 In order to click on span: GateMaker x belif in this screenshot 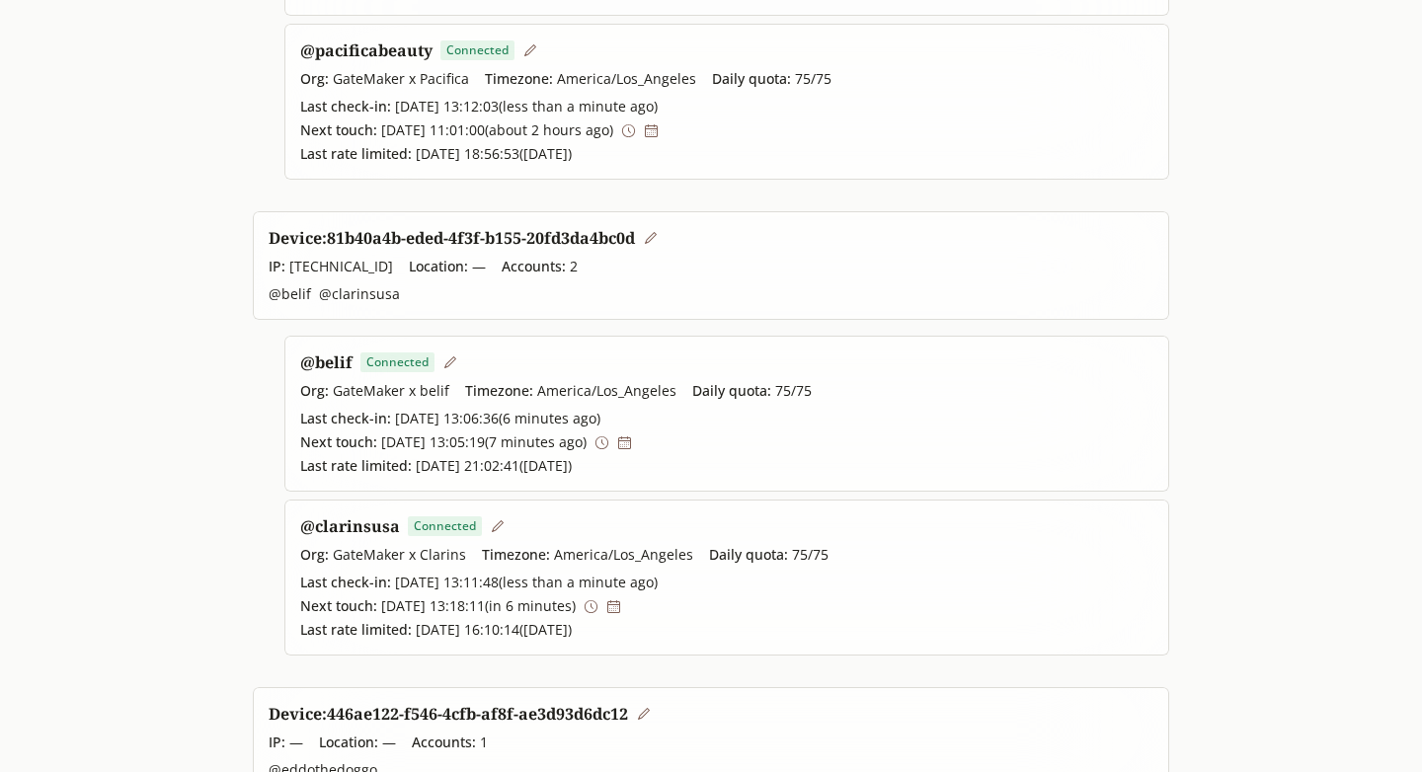, I will do `click(374, 391)`.